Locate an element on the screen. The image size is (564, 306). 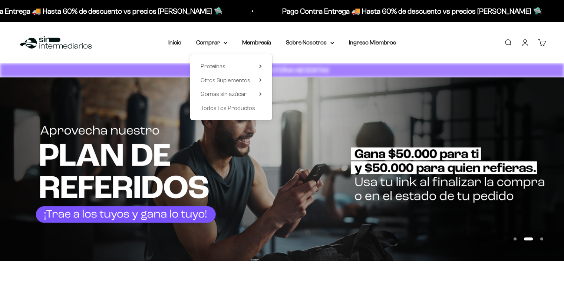
summary: Proteínas is located at coordinates (231, 66).